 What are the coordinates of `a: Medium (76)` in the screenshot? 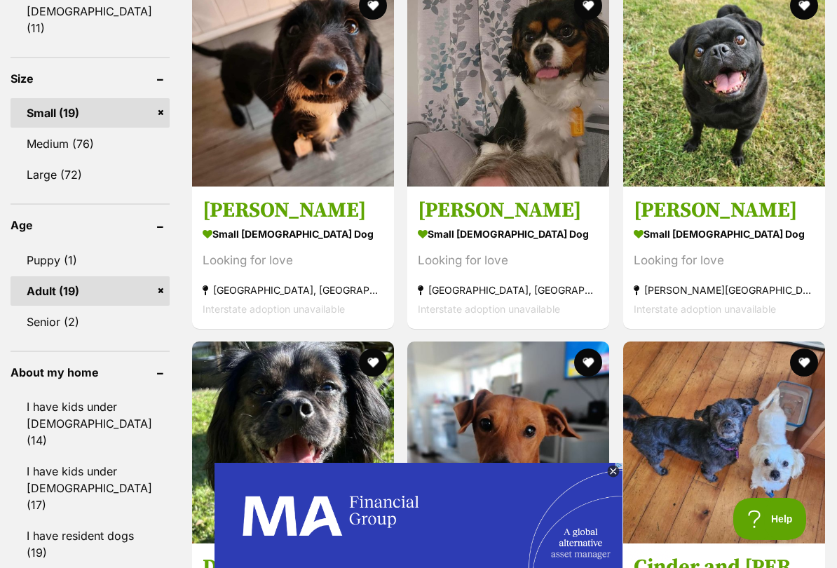 It's located at (90, 144).